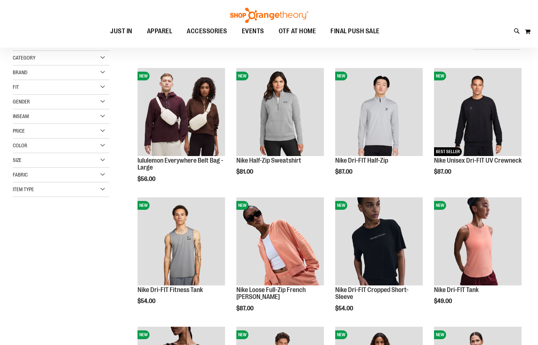 The width and height of the screenshot is (538, 345). Describe the element at coordinates (372, 293) in the screenshot. I see `a: Nike Dri-FIT Cropped Short-Sleeve` at that location.